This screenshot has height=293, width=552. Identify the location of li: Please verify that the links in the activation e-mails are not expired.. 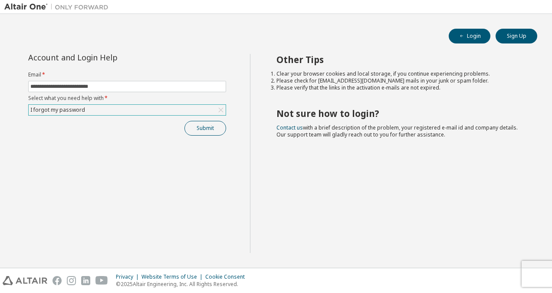
(399, 88).